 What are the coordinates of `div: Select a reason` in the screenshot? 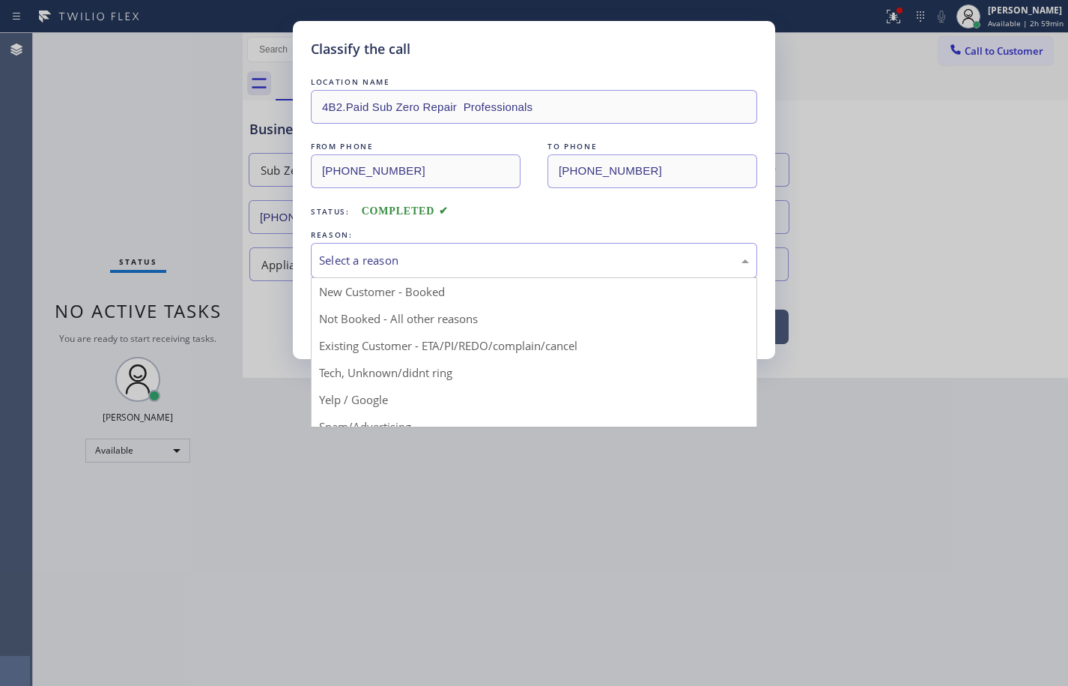 It's located at (534, 260).